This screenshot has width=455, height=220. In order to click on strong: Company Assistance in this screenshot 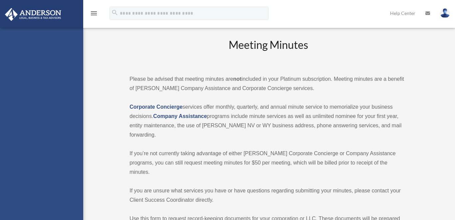, I will do `click(180, 116)`.